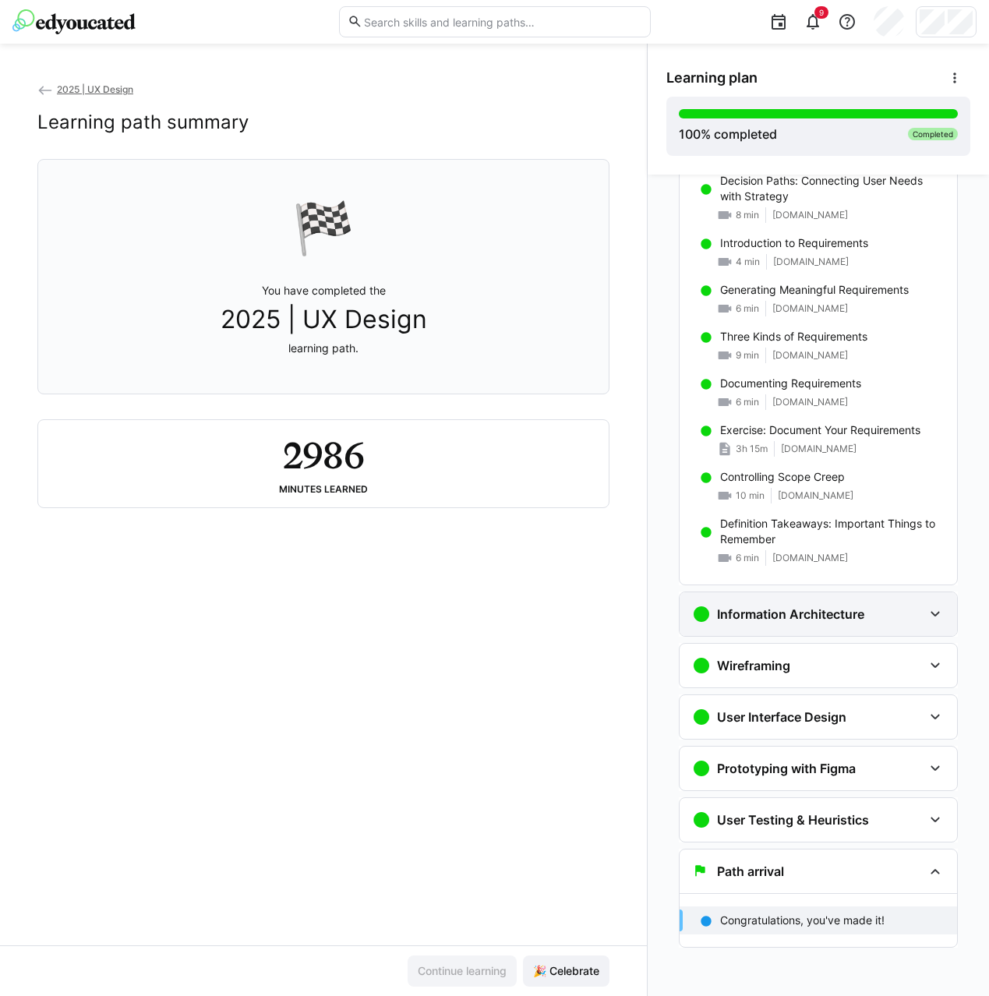  Describe the element at coordinates (752, 449) in the screenshot. I see `span: 3h 15m` at that location.